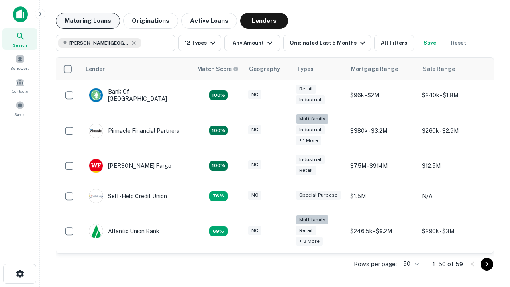  What do you see at coordinates (218, 69) in the screenshot?
I see `div: Capitalize uses an advanced AI algorithm to match your search with the best lender. The match sco...` at bounding box center [218, 69].